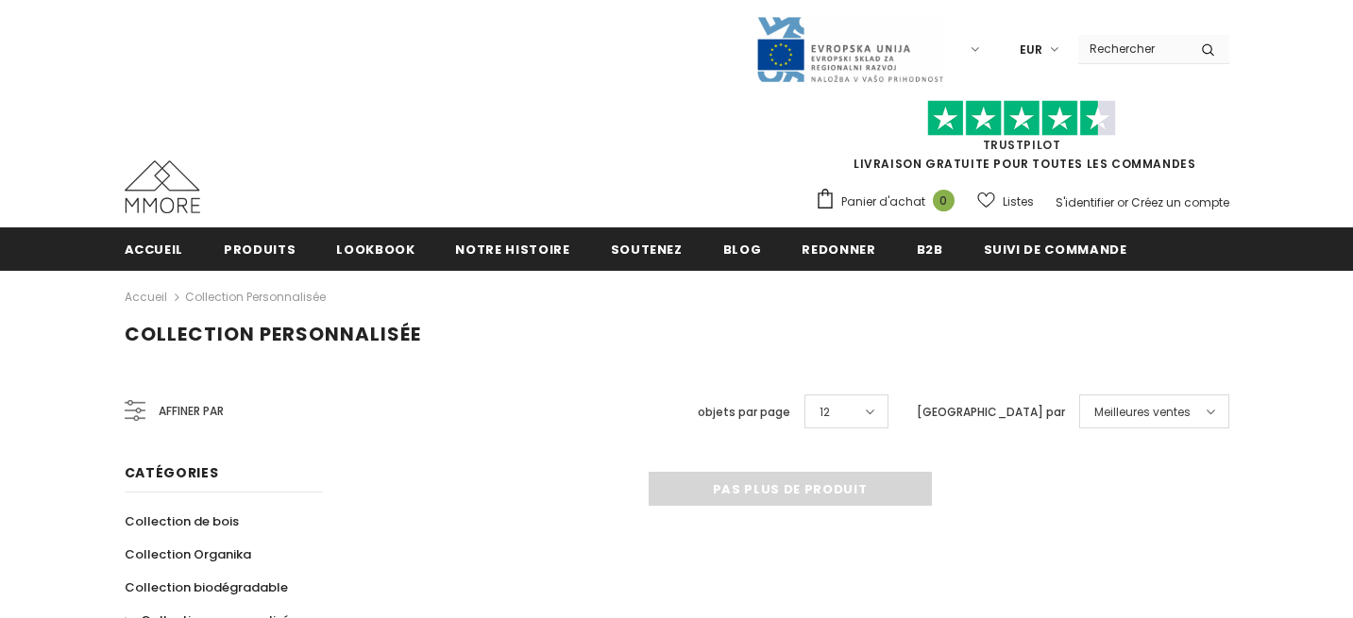 The height and width of the screenshot is (618, 1353). What do you see at coordinates (824, 413) in the screenshot?
I see `span: 12` at bounding box center [824, 413].